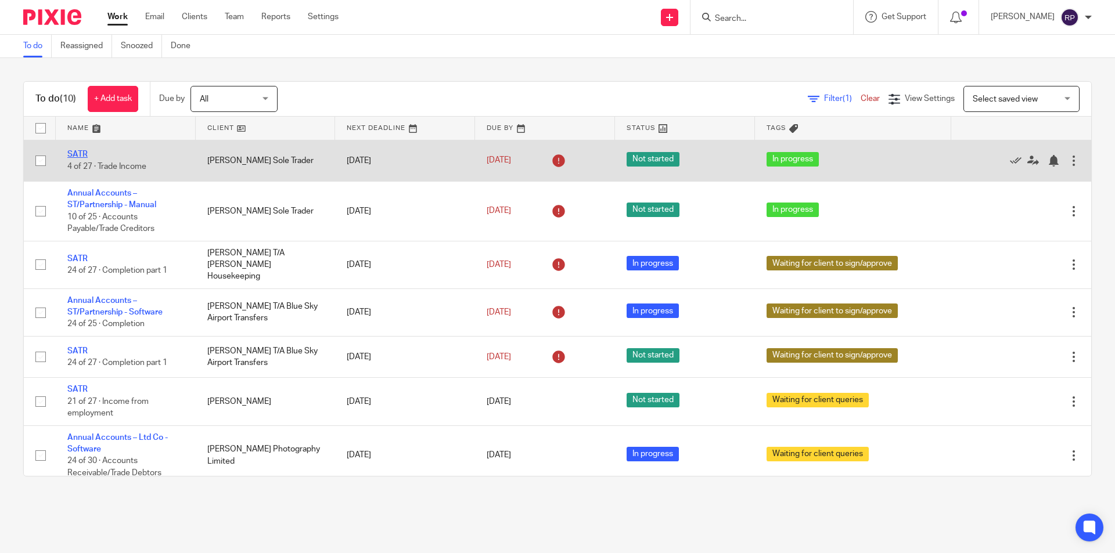  I want to click on input: Search, so click(766, 19).